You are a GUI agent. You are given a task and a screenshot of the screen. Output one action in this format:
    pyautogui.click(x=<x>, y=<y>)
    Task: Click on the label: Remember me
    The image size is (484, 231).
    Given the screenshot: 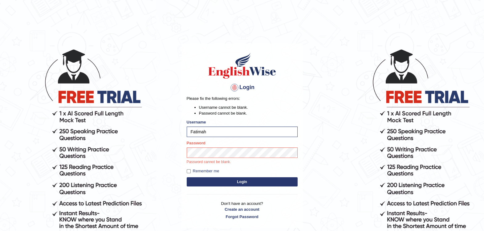 What is the action you would take?
    pyautogui.click(x=203, y=171)
    